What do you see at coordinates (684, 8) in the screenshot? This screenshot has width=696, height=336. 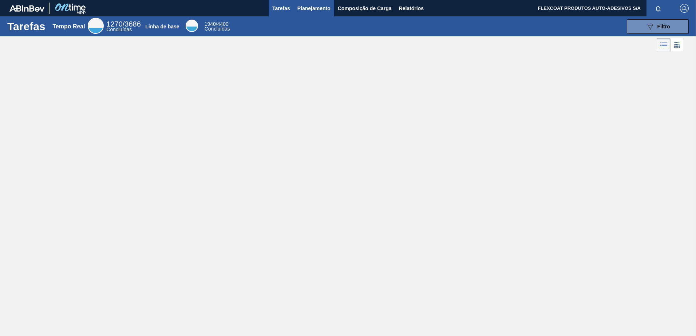 I see `img: Logout` at bounding box center [684, 8].